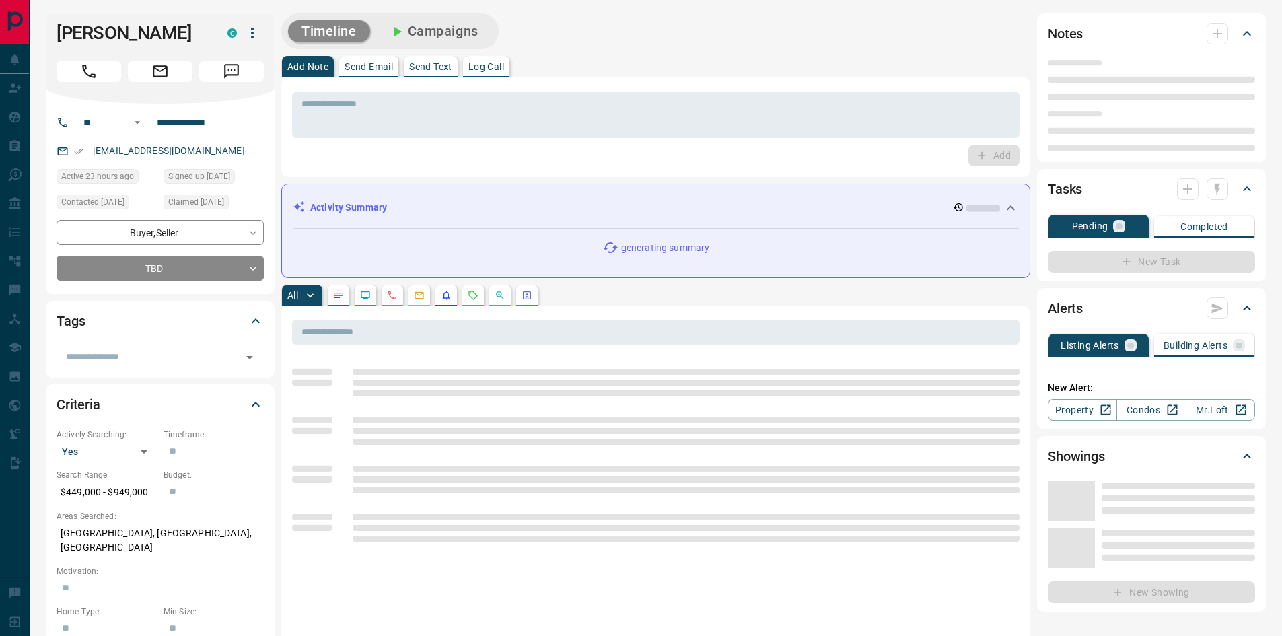  Describe the element at coordinates (419, 295) in the screenshot. I see `svg: Emails` at that location.